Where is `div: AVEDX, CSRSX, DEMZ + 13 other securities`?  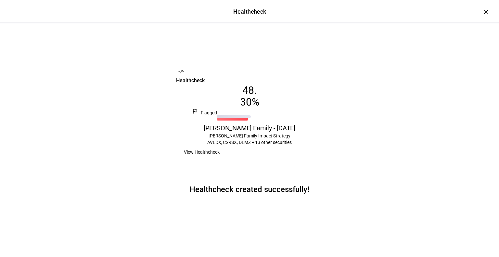 div: AVEDX, CSRSX, DEMZ + 13 other securities is located at coordinates (249, 139).